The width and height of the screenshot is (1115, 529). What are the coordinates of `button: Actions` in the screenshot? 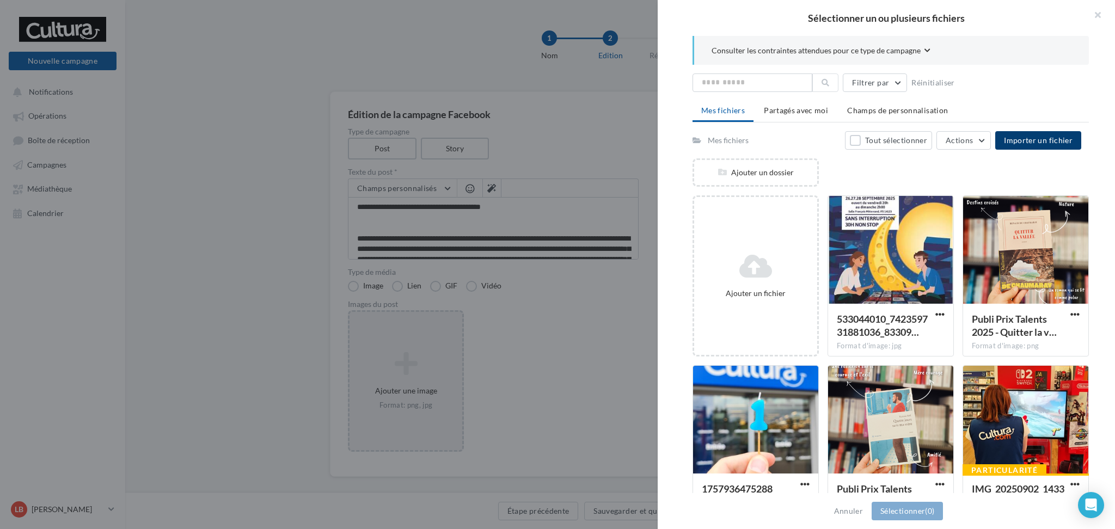 It's located at (964, 141).